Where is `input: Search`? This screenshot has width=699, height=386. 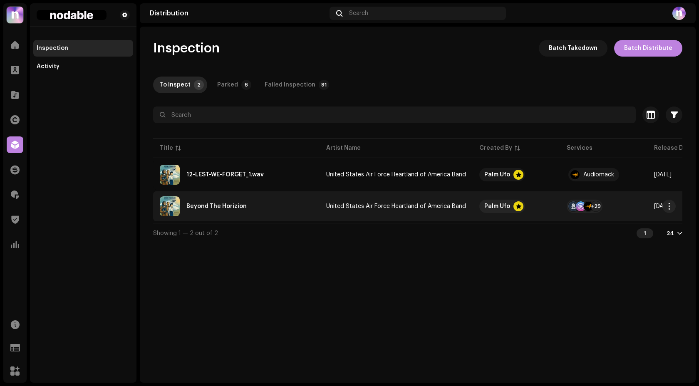 input: Search is located at coordinates (395, 115).